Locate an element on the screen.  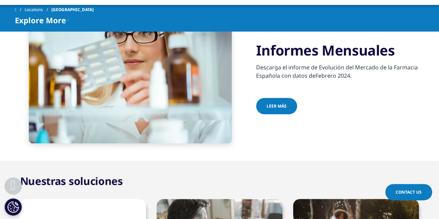
button: Configuració de les galetes is located at coordinates (13, 207).